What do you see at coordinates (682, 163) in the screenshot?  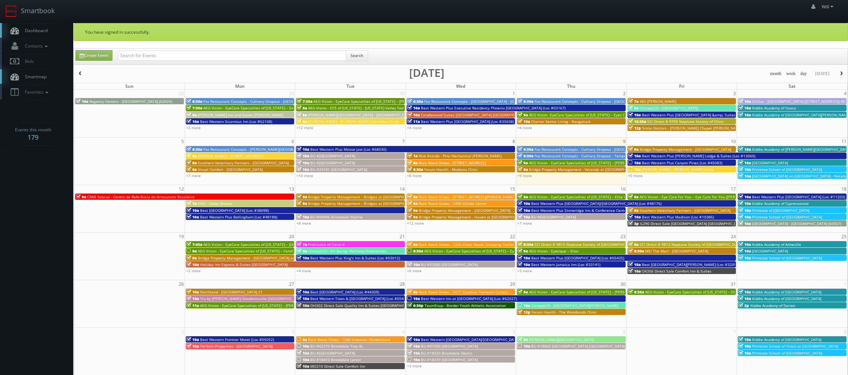 I see `span: Best Western Plus Canyon Pines (Loc #45083)` at bounding box center [682, 163].